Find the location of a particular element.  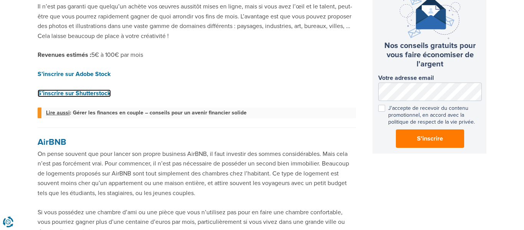

label: Votre adresse email is located at coordinates (430, 78).